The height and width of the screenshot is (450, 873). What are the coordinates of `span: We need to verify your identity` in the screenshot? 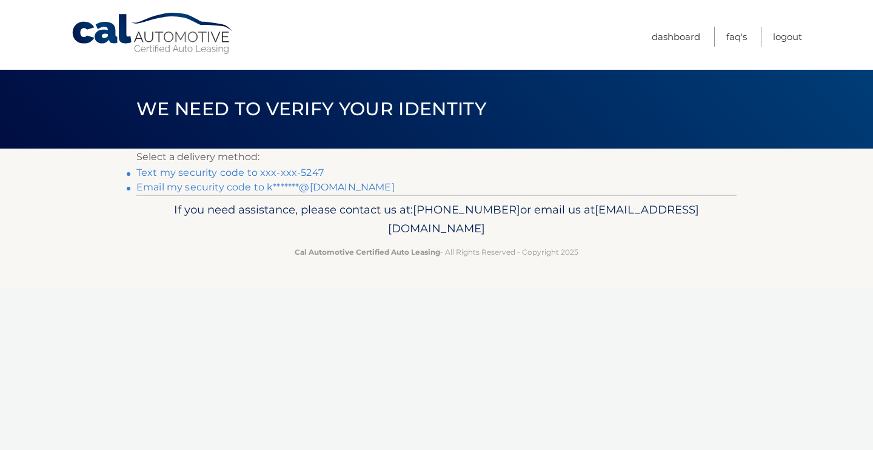 It's located at (311, 108).